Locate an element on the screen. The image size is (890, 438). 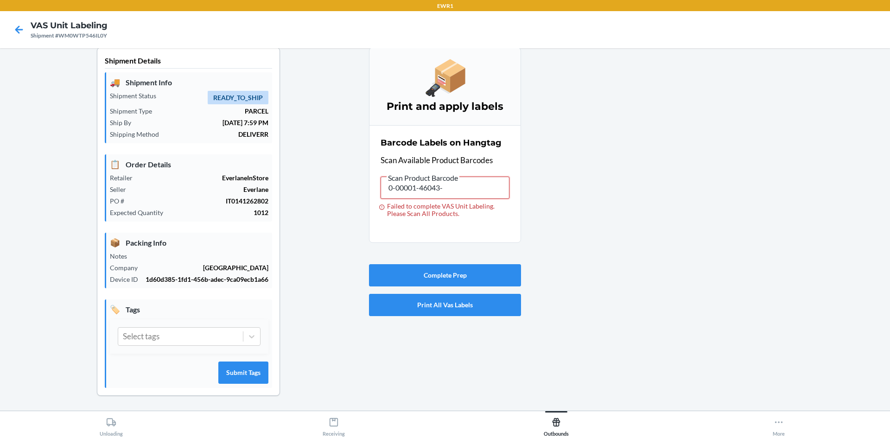
p: Packing Info is located at coordinates (189, 242).